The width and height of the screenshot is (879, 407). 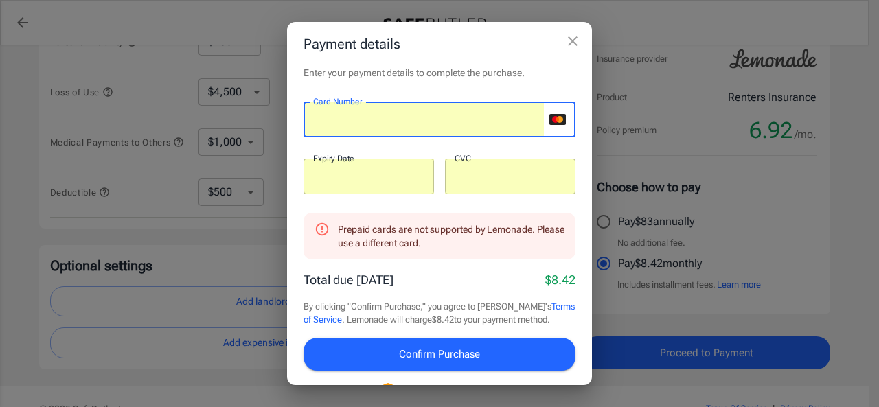 What do you see at coordinates (439, 73) in the screenshot?
I see `p: Enter your payment details to complete the purchase.` at bounding box center [439, 73].